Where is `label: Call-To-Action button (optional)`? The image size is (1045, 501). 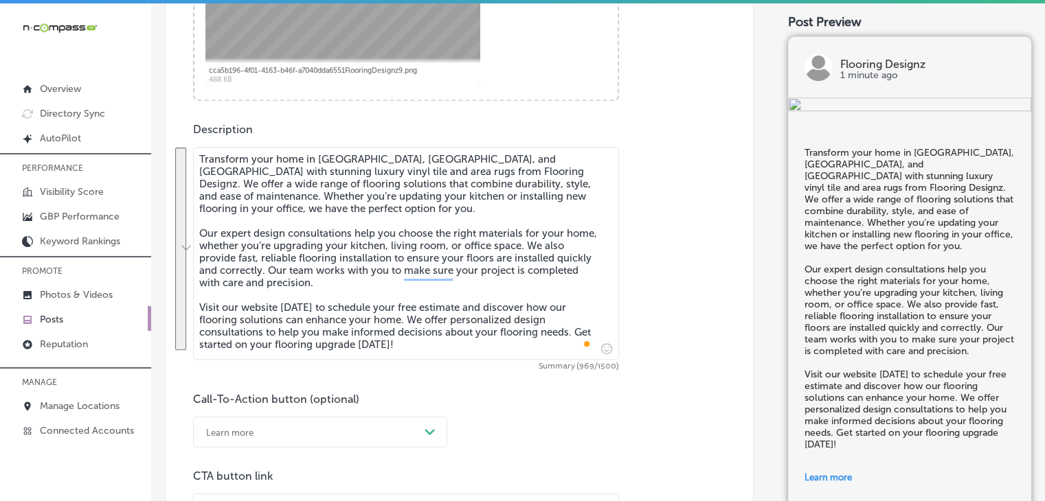 label: Call-To-Action button (optional) is located at coordinates (276, 399).